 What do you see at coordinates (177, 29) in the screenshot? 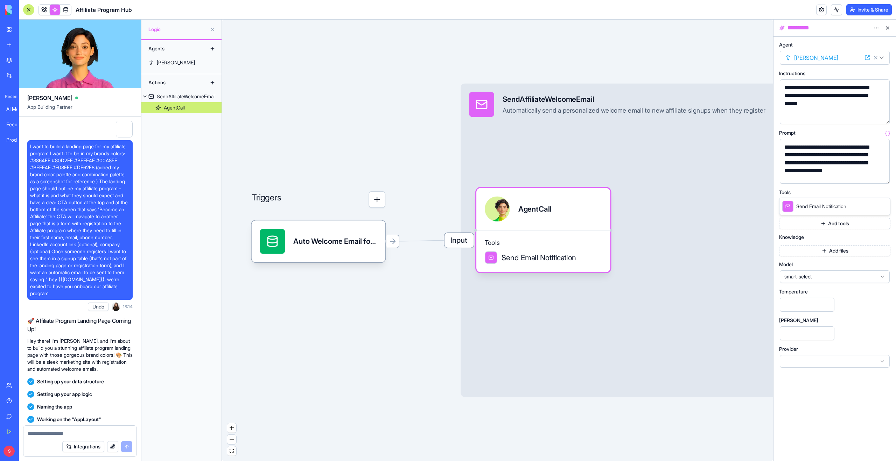
I see `span: Logic` at bounding box center [177, 29].